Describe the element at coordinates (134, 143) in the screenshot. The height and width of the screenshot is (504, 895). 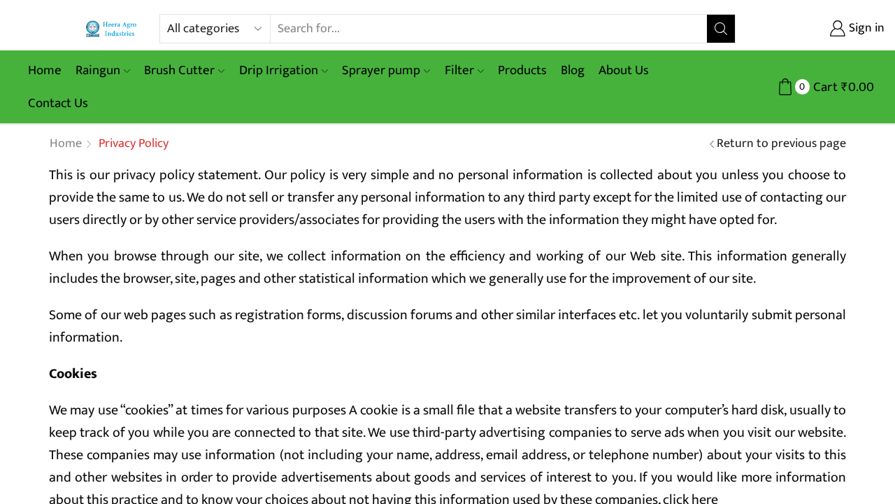
I see `span: Privacy Policy` at that location.